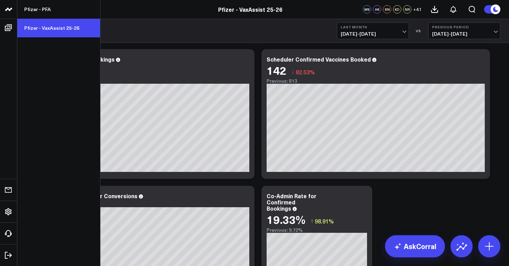 This screenshot has height=266, width=509. I want to click on div: Co-Admin Rate for Confirmed Bookings, so click(291, 202).